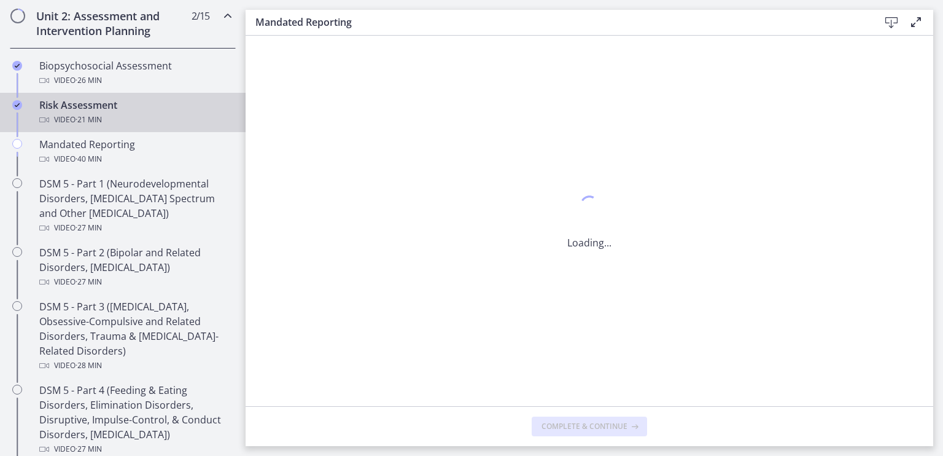  Describe the element at coordinates (589, 206) in the screenshot. I see `div: 1` at that location.